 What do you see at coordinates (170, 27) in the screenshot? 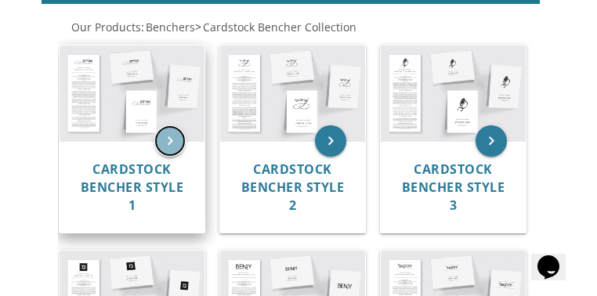
I see `span: Benchers` at bounding box center [170, 27].